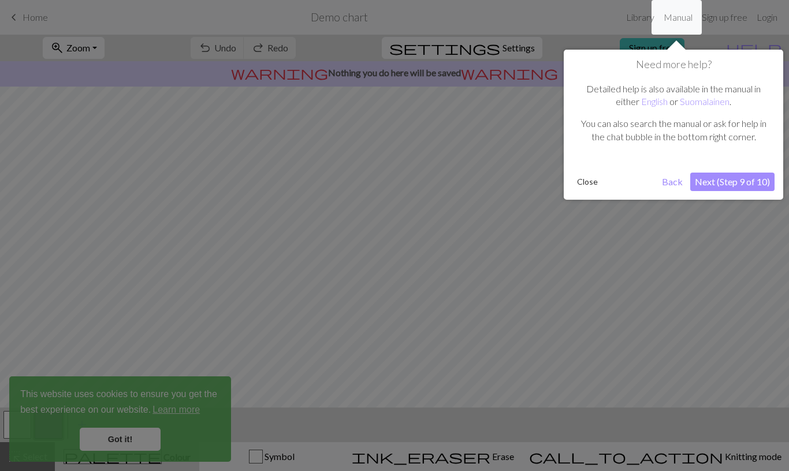  What do you see at coordinates (673, 95) in the screenshot?
I see `p: Detailed help is also available in the manual in either or .` at bounding box center [673, 95].